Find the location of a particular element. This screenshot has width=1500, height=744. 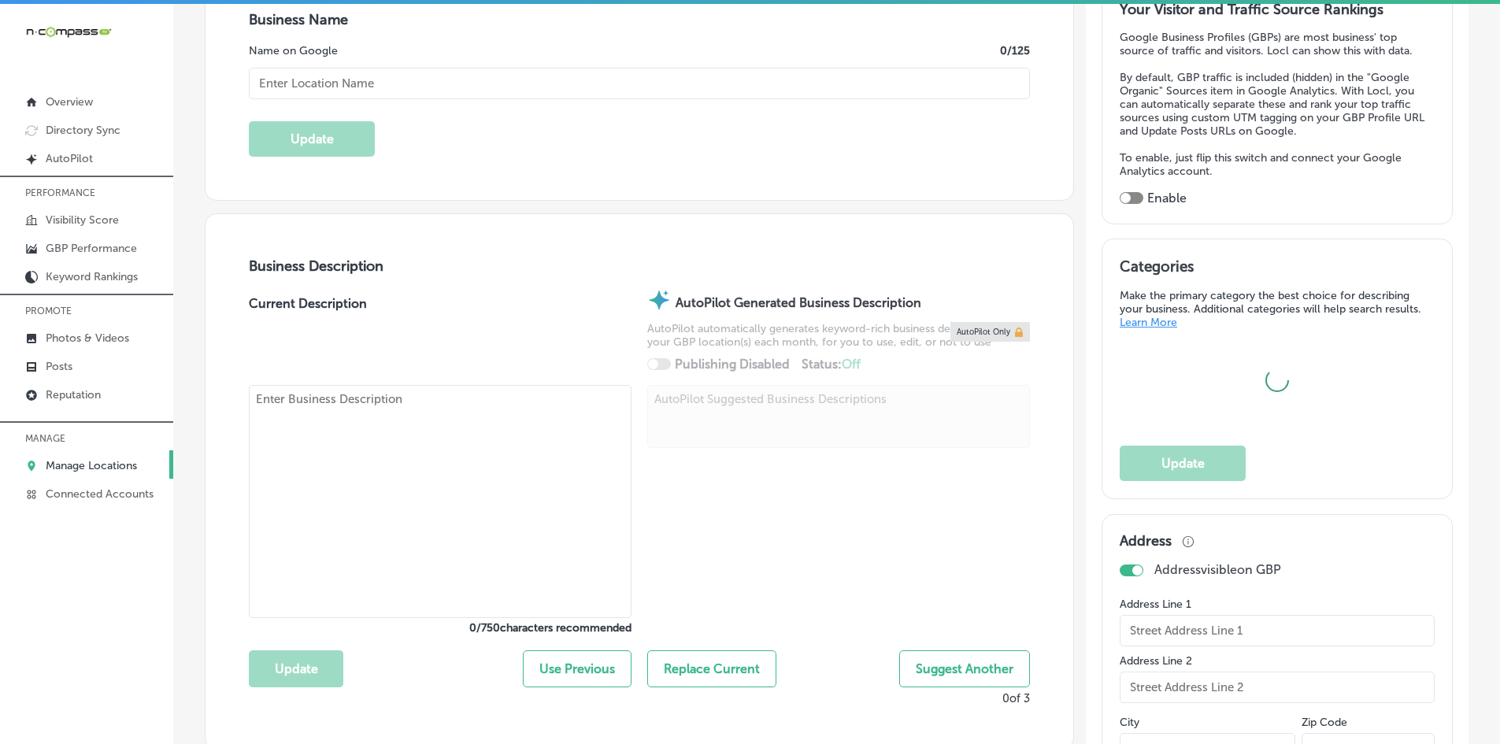

p: 0 of 3 is located at coordinates (1016, 698).